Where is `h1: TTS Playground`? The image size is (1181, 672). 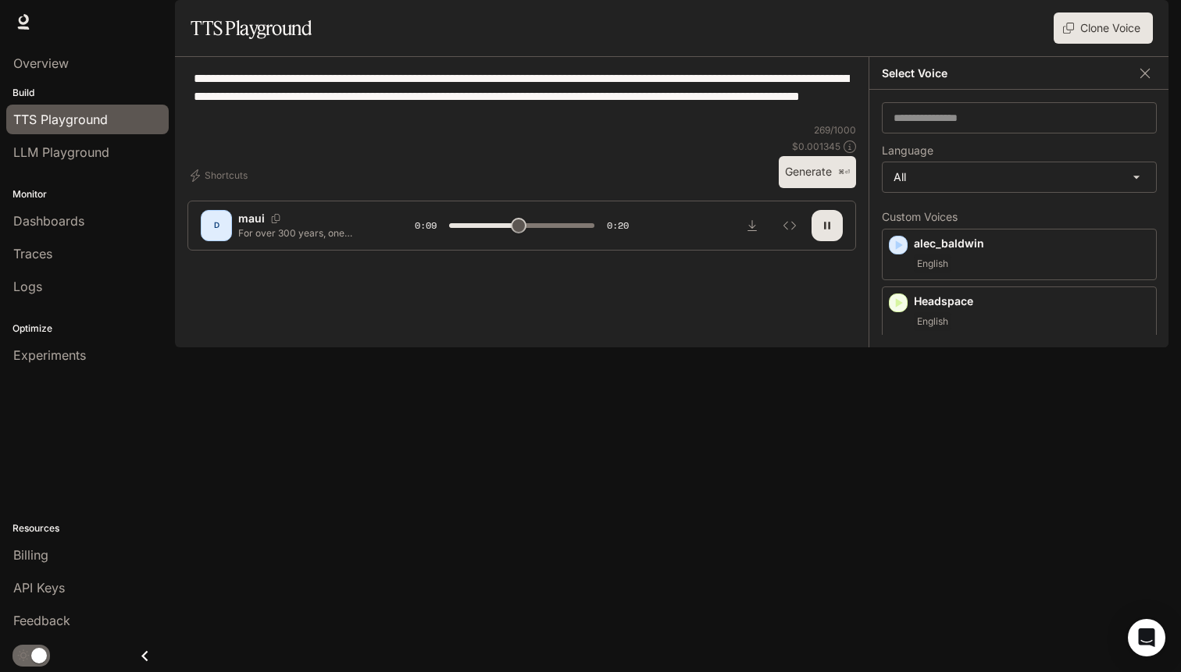
h1: TTS Playground is located at coordinates (251, 28).